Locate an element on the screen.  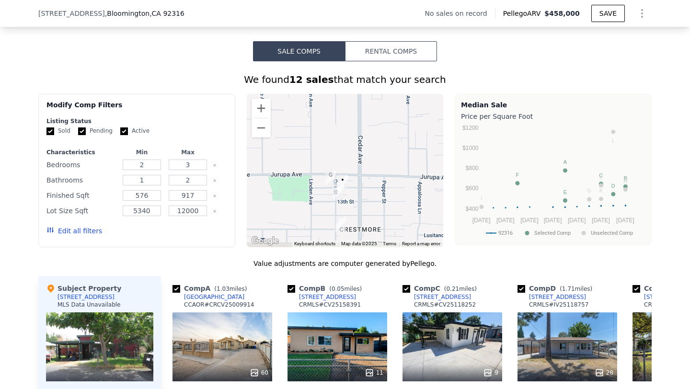
text: G is located at coordinates (589, 191).